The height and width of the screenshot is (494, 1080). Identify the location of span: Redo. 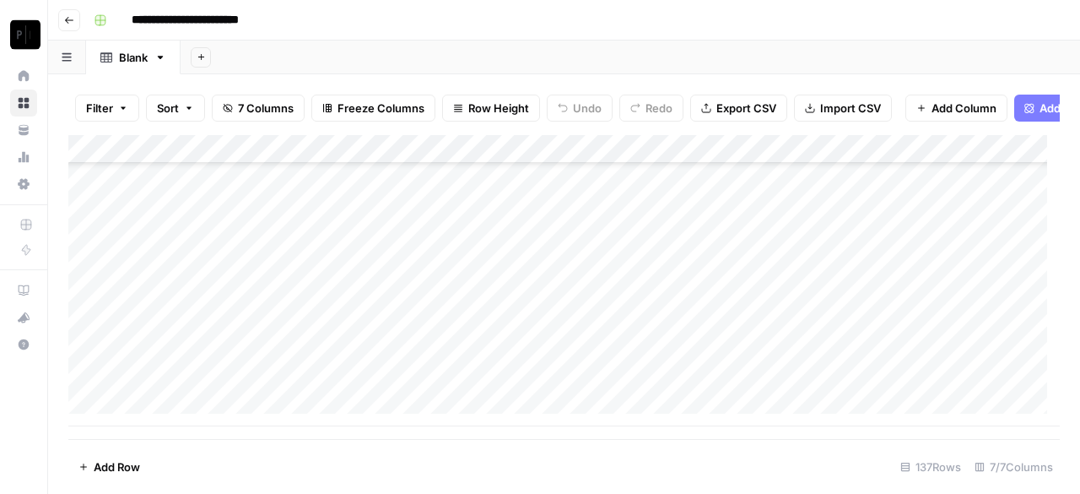
(659, 108).